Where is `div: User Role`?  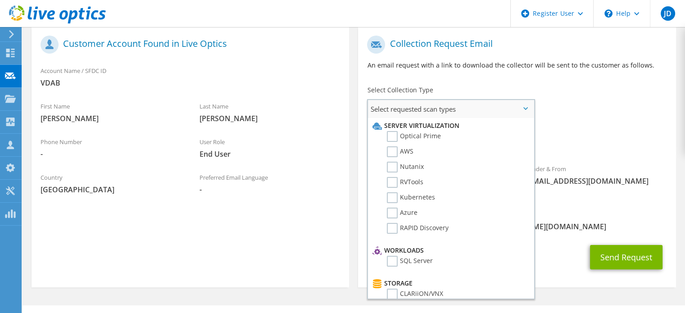
div: User Role is located at coordinates (270, 148).